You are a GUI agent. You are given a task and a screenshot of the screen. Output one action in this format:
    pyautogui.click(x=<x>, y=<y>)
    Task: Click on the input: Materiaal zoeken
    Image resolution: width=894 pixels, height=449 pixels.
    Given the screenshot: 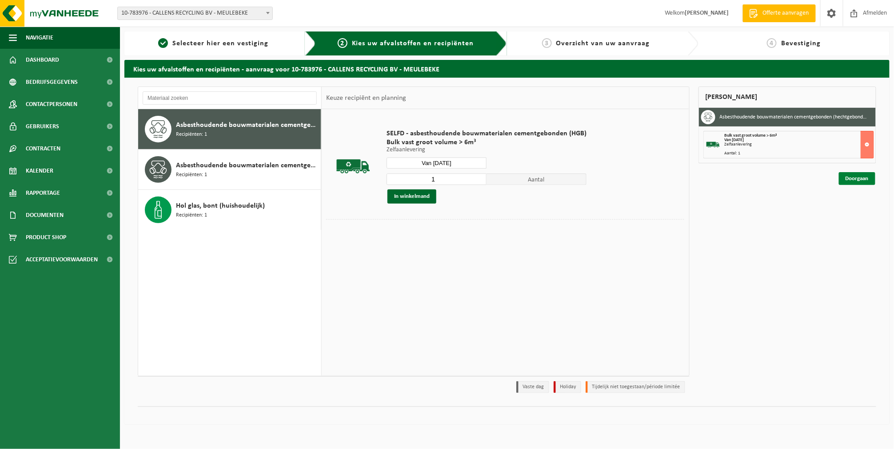 What is the action you would take?
    pyautogui.click(x=230, y=98)
    